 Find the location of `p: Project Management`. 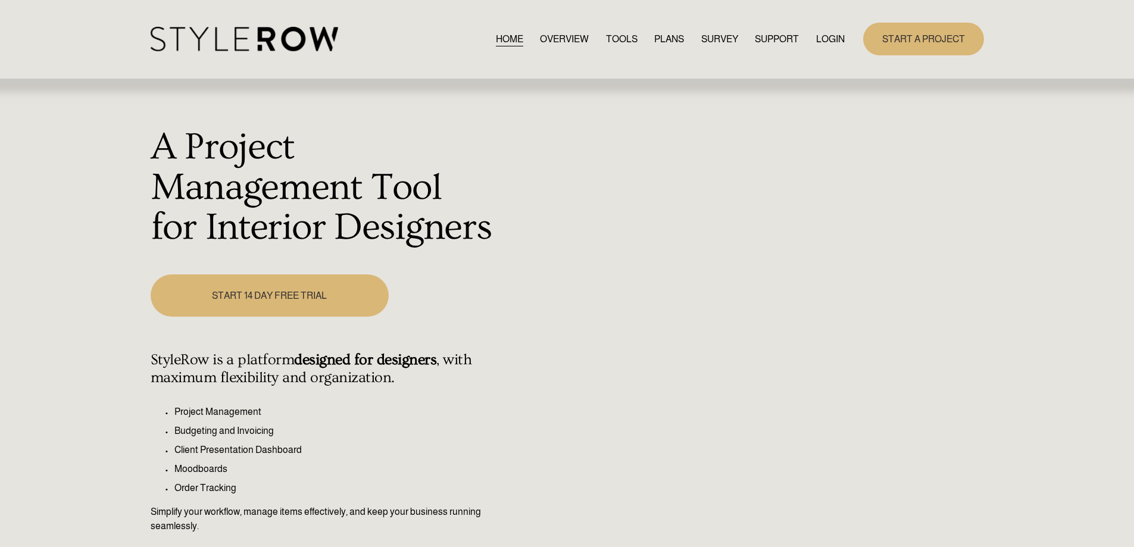

p: Project Management is located at coordinates (334, 412).